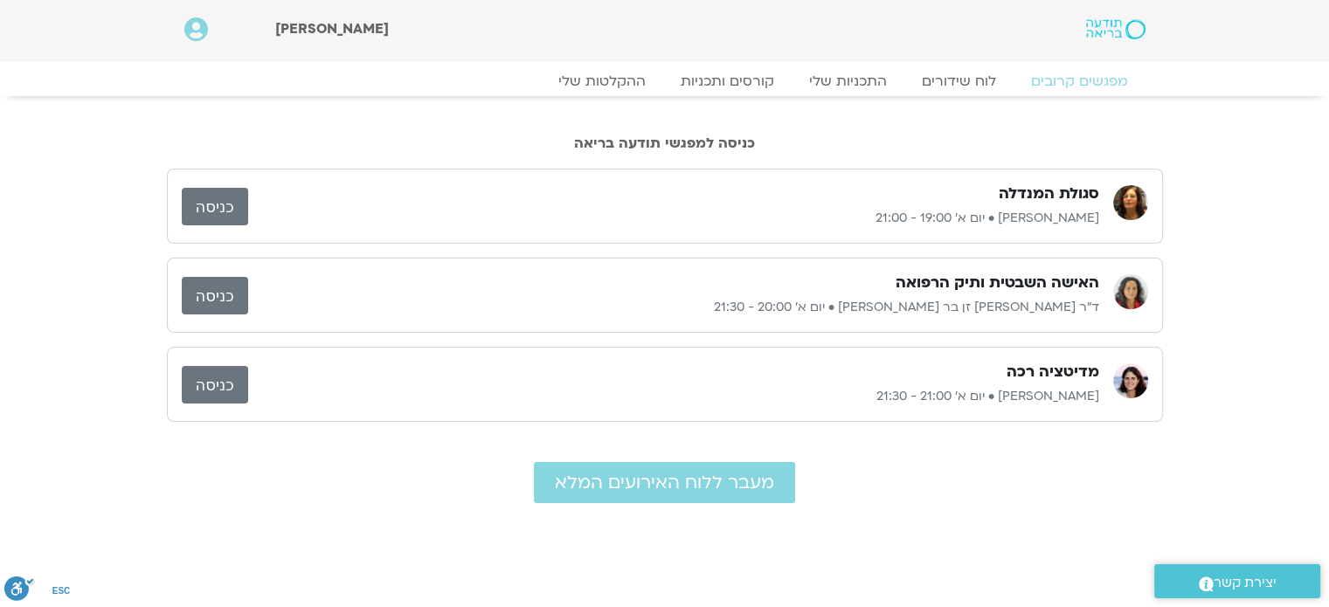 The image size is (1329, 607). I want to click on img: ד״ר צילה זן בר צור, so click(1130, 292).